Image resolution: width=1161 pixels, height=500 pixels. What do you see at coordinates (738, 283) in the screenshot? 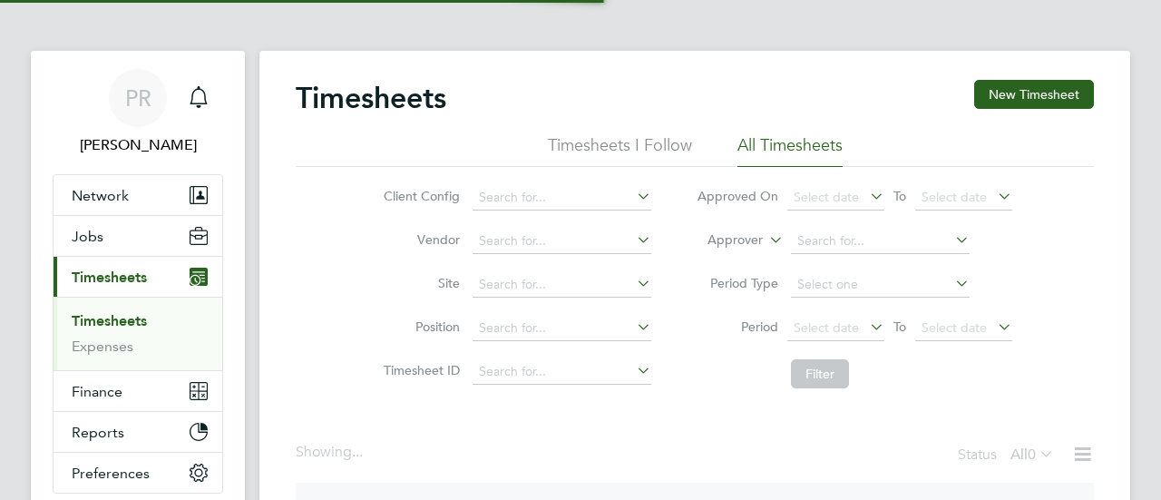
I see `label: Period Type` at bounding box center [738, 283].